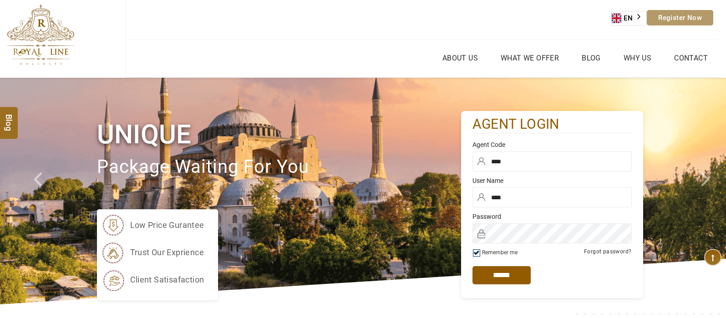 The width and height of the screenshot is (726, 318). I want to click on a: Why Us, so click(637, 58).